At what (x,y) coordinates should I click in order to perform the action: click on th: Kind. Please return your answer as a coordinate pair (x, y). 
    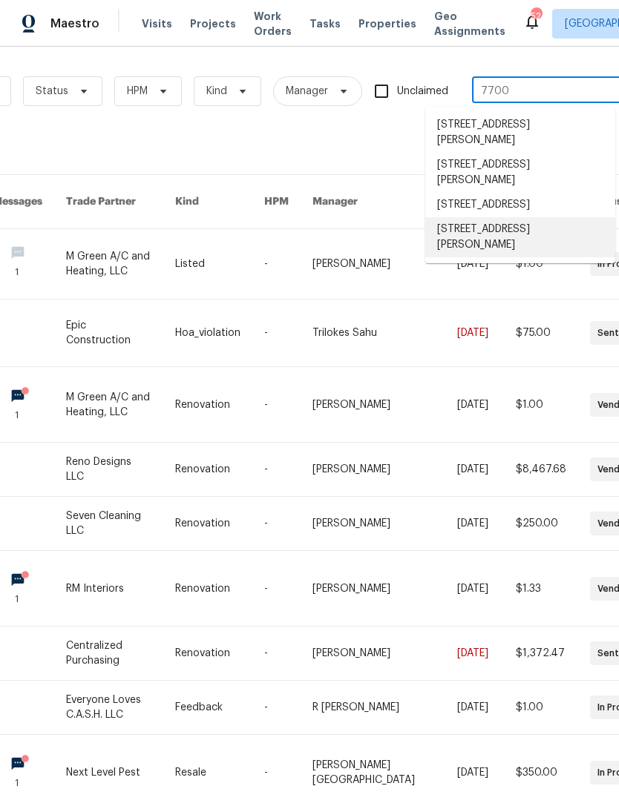
    Looking at the image, I should click on (208, 202).